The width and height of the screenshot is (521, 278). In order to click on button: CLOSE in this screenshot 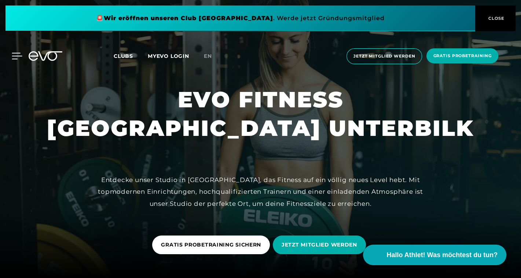, I will do `click(496, 18)`.